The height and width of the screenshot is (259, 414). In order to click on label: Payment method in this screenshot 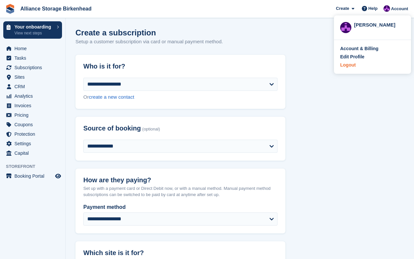, I will do `click(181, 208)`.